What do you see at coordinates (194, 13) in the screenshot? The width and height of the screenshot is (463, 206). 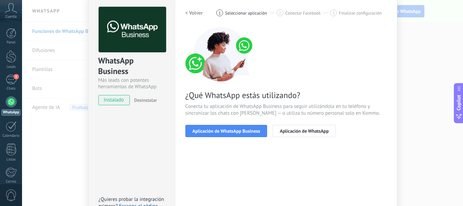 I see `button: < Volver` at bounding box center [194, 13].